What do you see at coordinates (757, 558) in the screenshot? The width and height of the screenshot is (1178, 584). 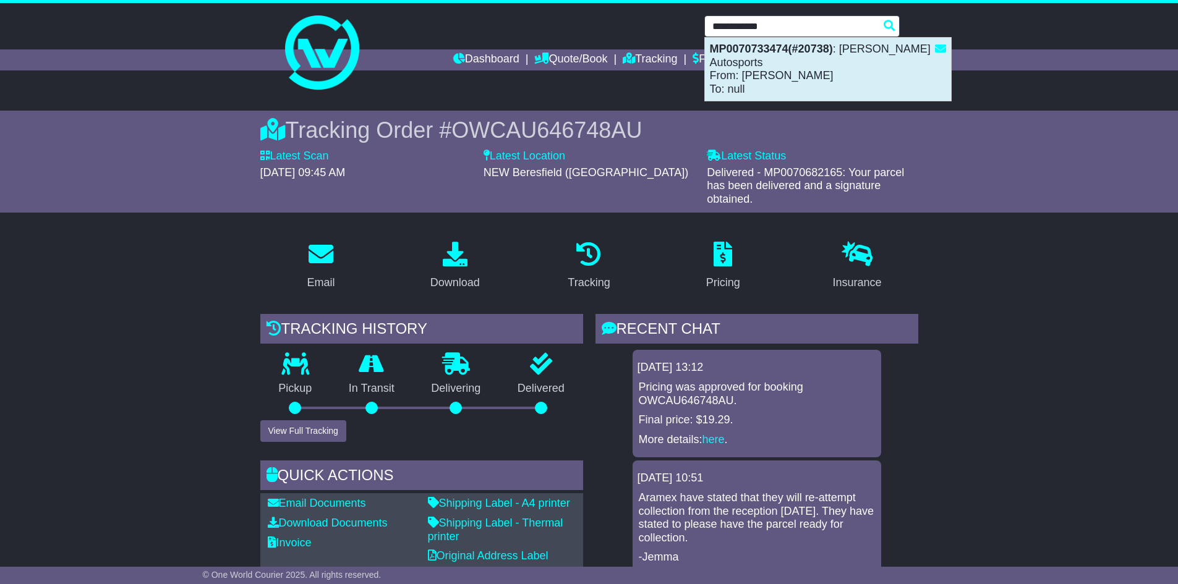 I see `p: -Jemma` at bounding box center [757, 558].